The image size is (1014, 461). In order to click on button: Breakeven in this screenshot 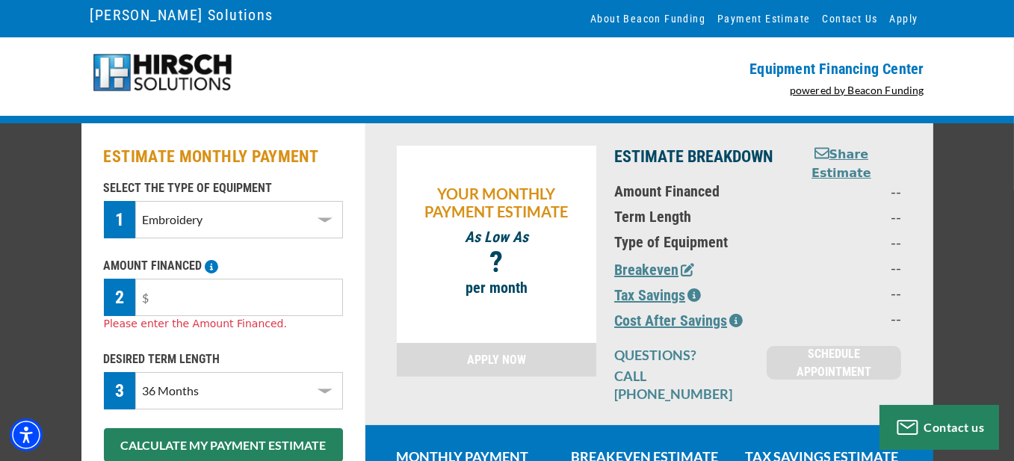, I will do `click(654, 270)`.